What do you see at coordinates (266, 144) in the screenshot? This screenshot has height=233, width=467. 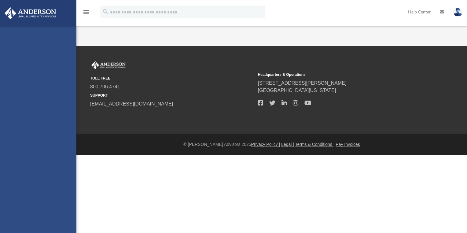 I see `a: Privacy Policy |` at bounding box center [266, 144].